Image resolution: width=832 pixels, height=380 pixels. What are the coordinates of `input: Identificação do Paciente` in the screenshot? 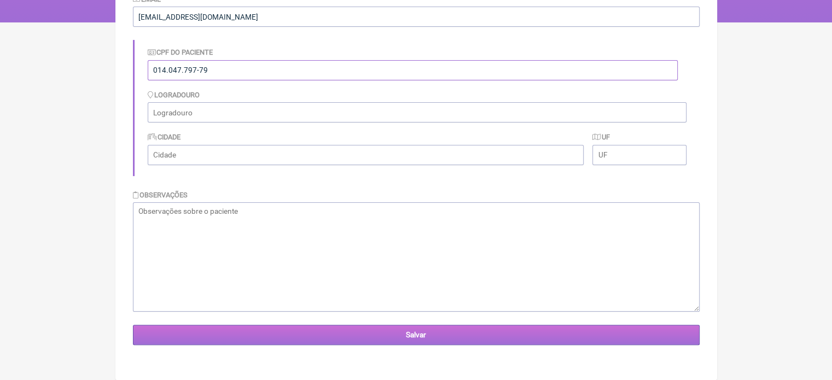 It's located at (413, 70).